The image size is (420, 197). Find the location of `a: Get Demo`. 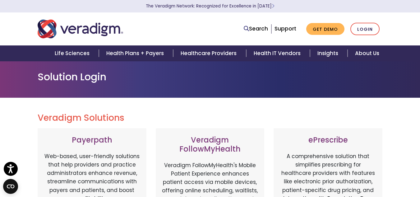

a: Get Demo is located at coordinates (325, 29).